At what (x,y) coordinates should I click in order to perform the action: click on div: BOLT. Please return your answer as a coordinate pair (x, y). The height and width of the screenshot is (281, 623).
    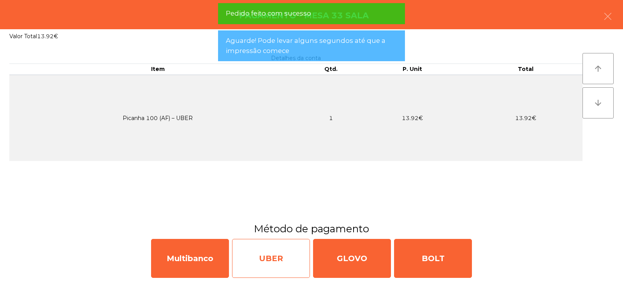
    Looking at the image, I should click on (433, 258).